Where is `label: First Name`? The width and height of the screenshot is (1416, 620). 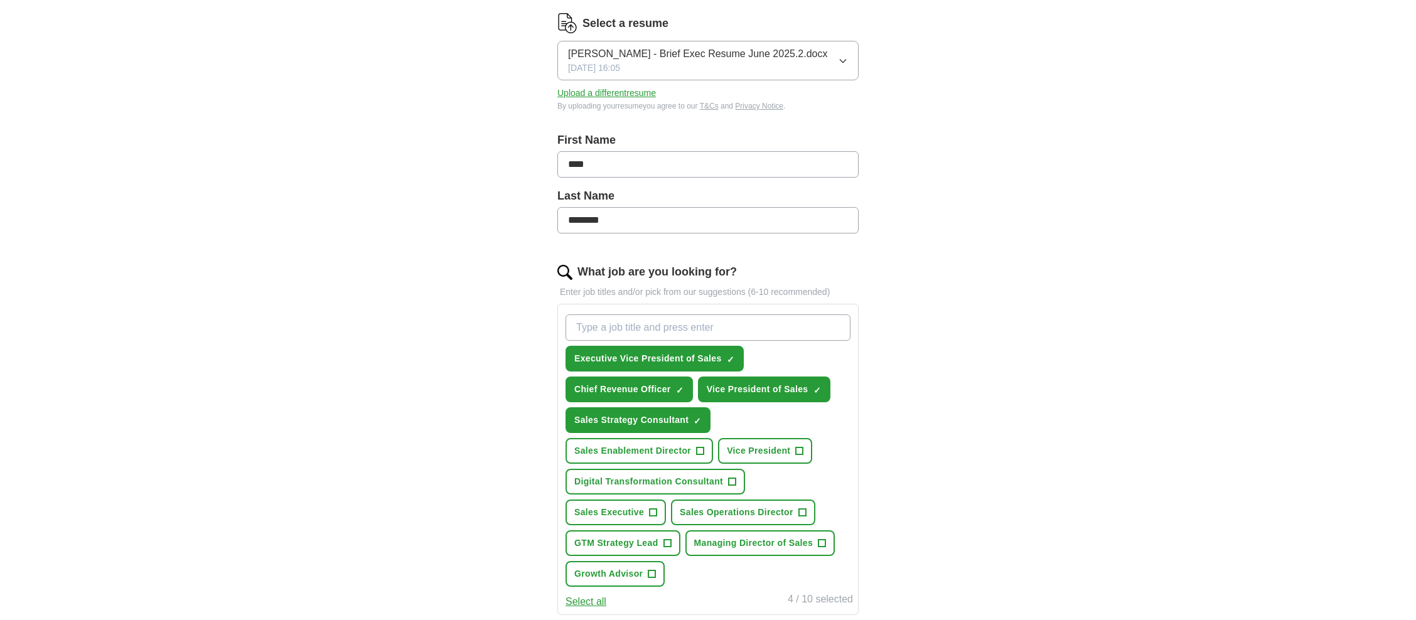
label: First Name is located at coordinates (708, 140).